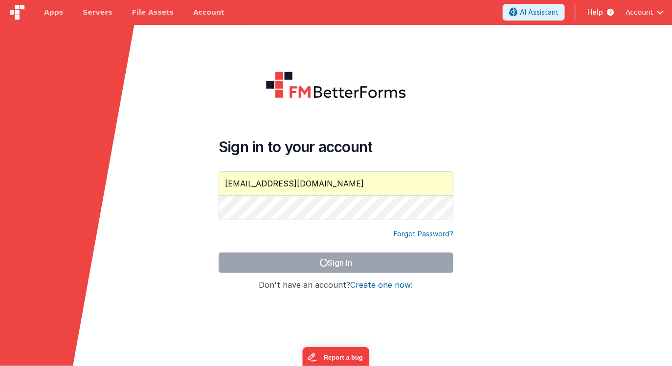 The height and width of the screenshot is (366, 672). Describe the element at coordinates (336, 263) in the screenshot. I see `button: Sign In` at that location.